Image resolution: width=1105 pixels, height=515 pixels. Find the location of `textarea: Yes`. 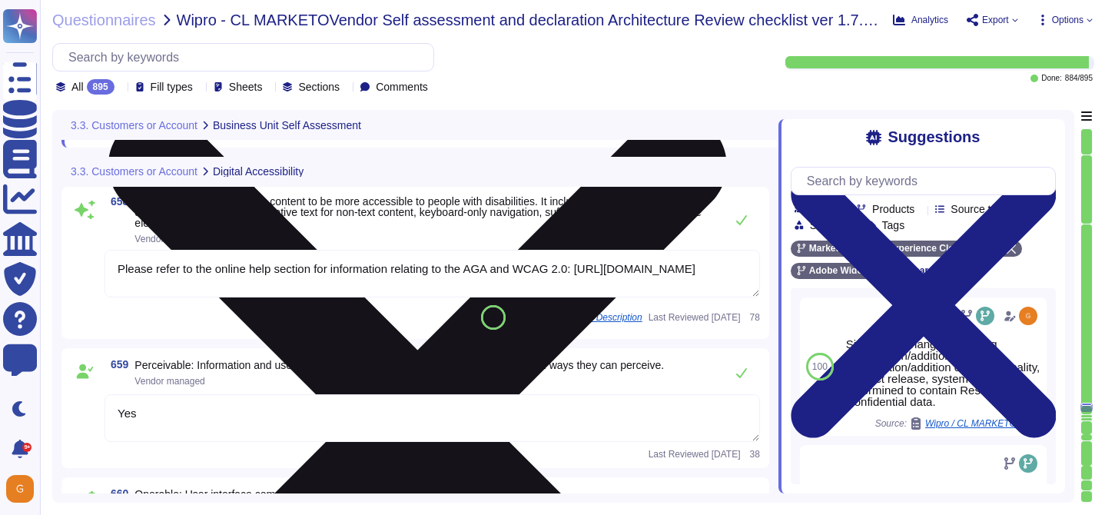

textarea: Yes is located at coordinates (432, 418).